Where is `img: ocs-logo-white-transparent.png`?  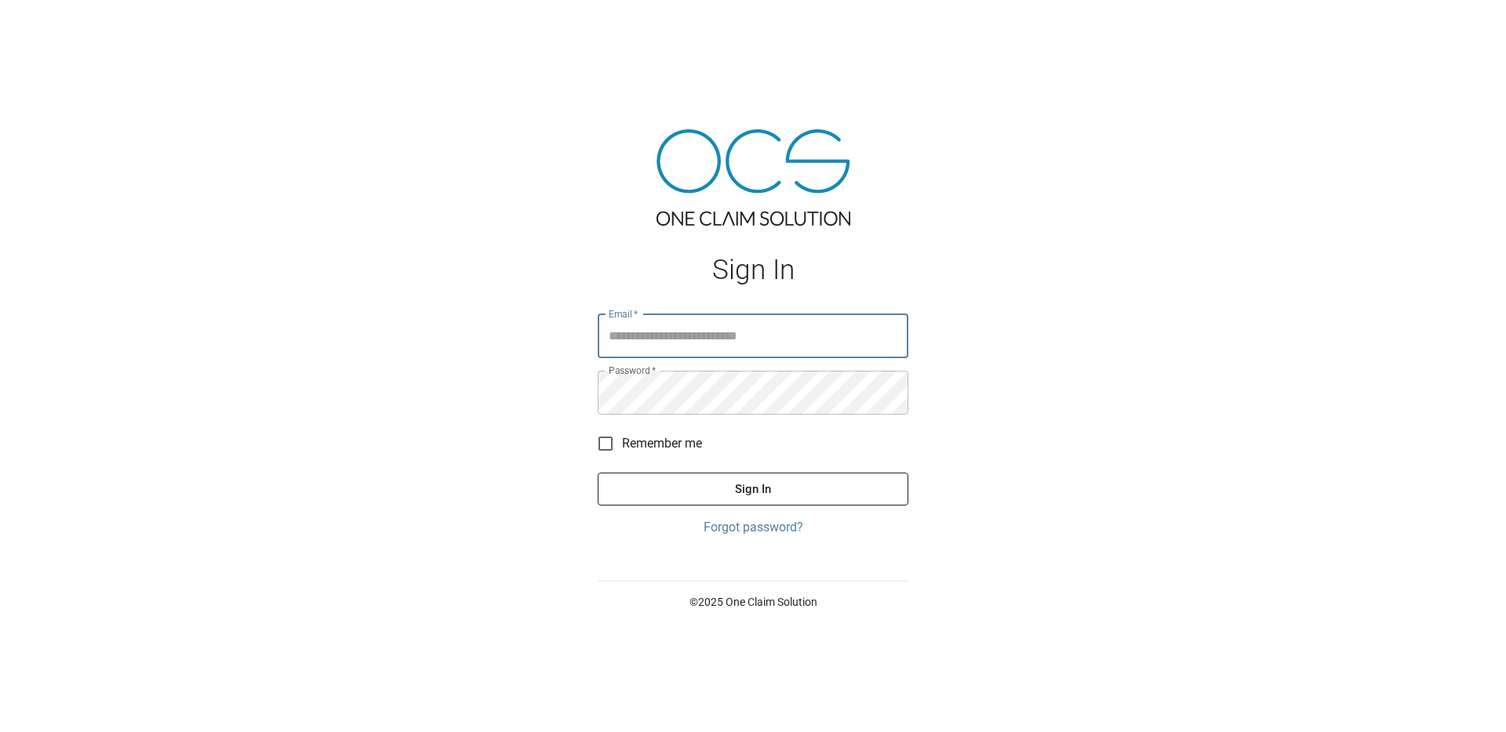
img: ocs-logo-white-transparent.png is located at coordinates (50, 25).